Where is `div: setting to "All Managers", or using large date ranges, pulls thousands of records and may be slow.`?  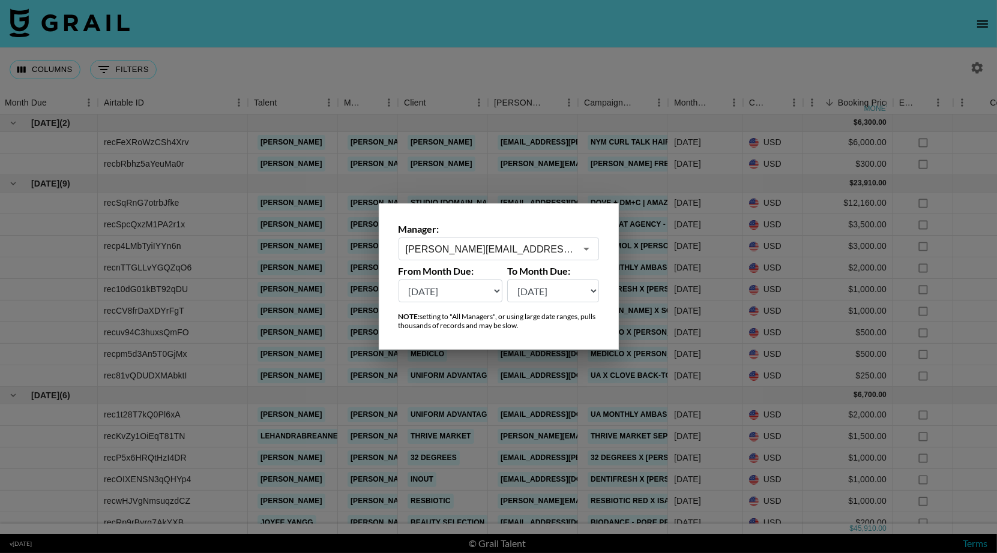 div: setting to "All Managers", or using large date ranges, pulls thousands of records and may be slow. is located at coordinates (499, 321).